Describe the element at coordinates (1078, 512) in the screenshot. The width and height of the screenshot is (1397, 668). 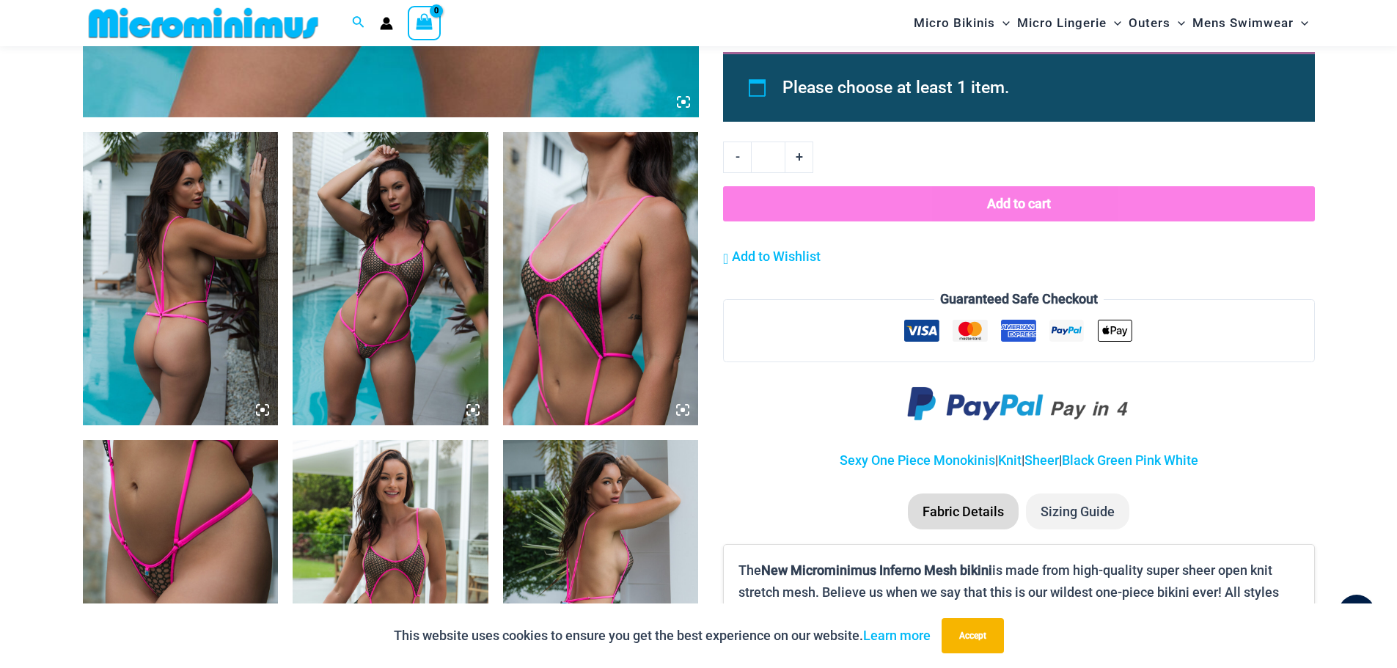
I see `li: Sizing Guide` at that location.